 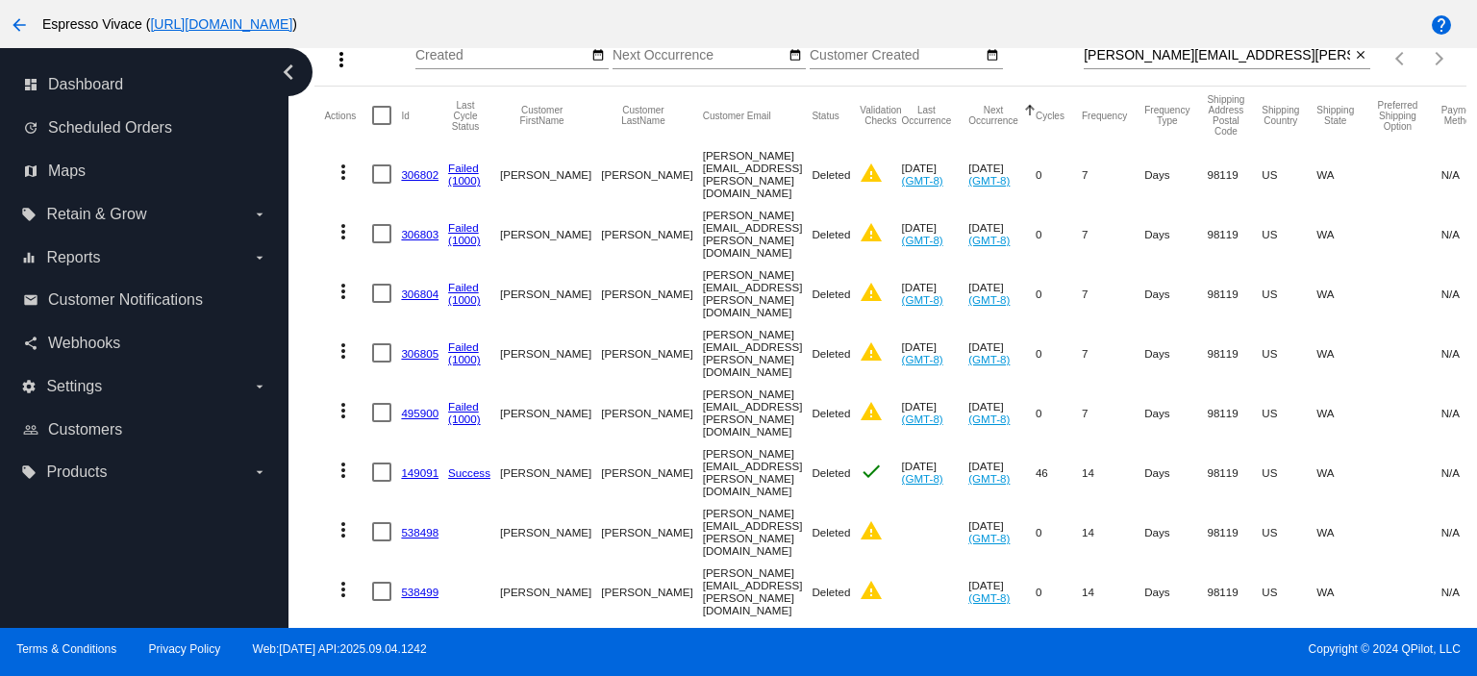 What do you see at coordinates (419, 472) in the screenshot?
I see `a: 149091` at bounding box center [419, 472].